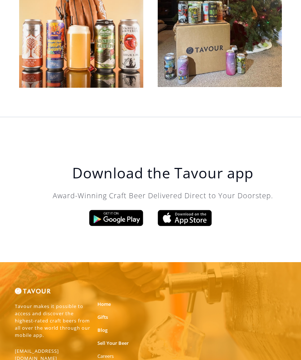  What do you see at coordinates (105, 356) in the screenshot?
I see `a: Careers` at bounding box center [105, 356].